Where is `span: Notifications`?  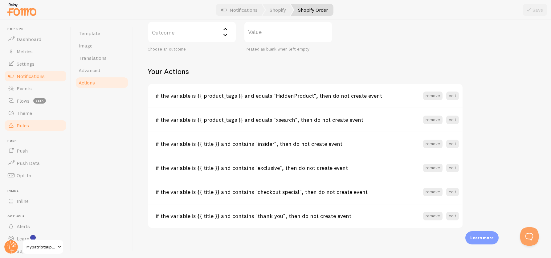
span: Notifications is located at coordinates (31, 76).